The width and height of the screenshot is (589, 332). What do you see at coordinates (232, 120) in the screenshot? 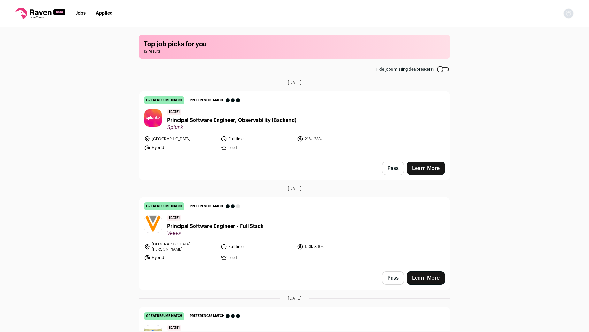
I see `span: Principal Software Engineer, Observability (Backend)` at bounding box center [232, 120].